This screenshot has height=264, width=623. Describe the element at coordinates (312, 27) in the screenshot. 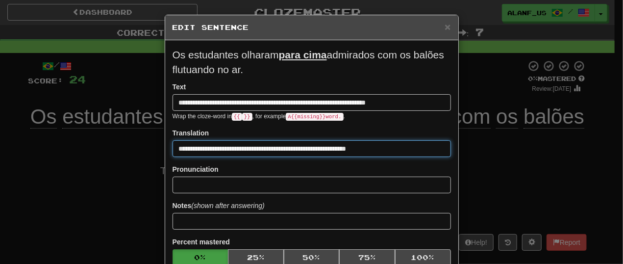

I see `h5: Edit Sentence` at that location.